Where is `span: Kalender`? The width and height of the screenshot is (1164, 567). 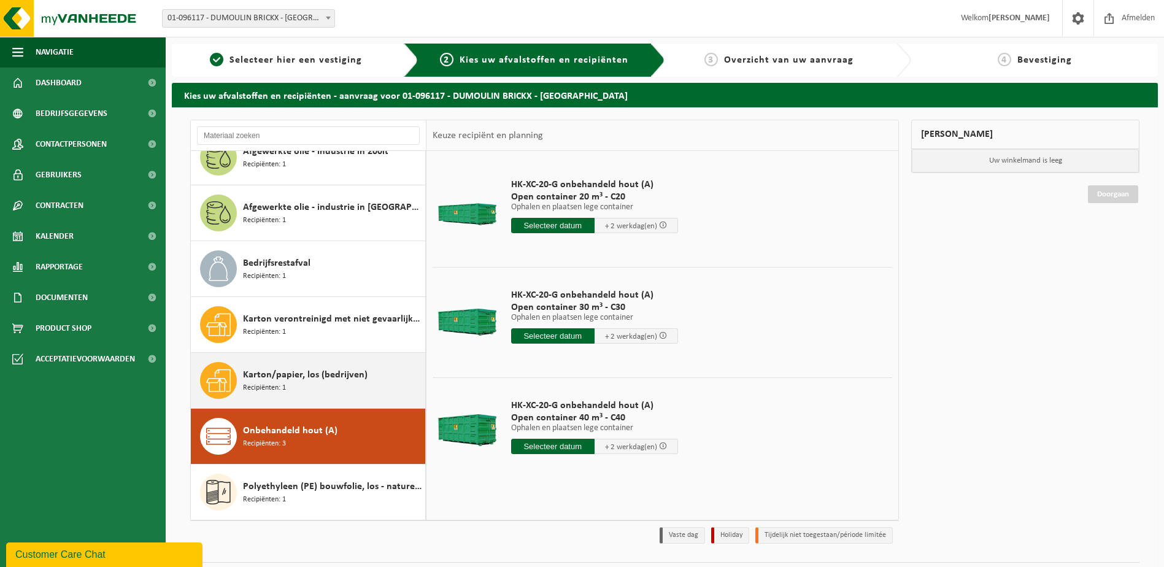 span: Kalender is located at coordinates (55, 236).